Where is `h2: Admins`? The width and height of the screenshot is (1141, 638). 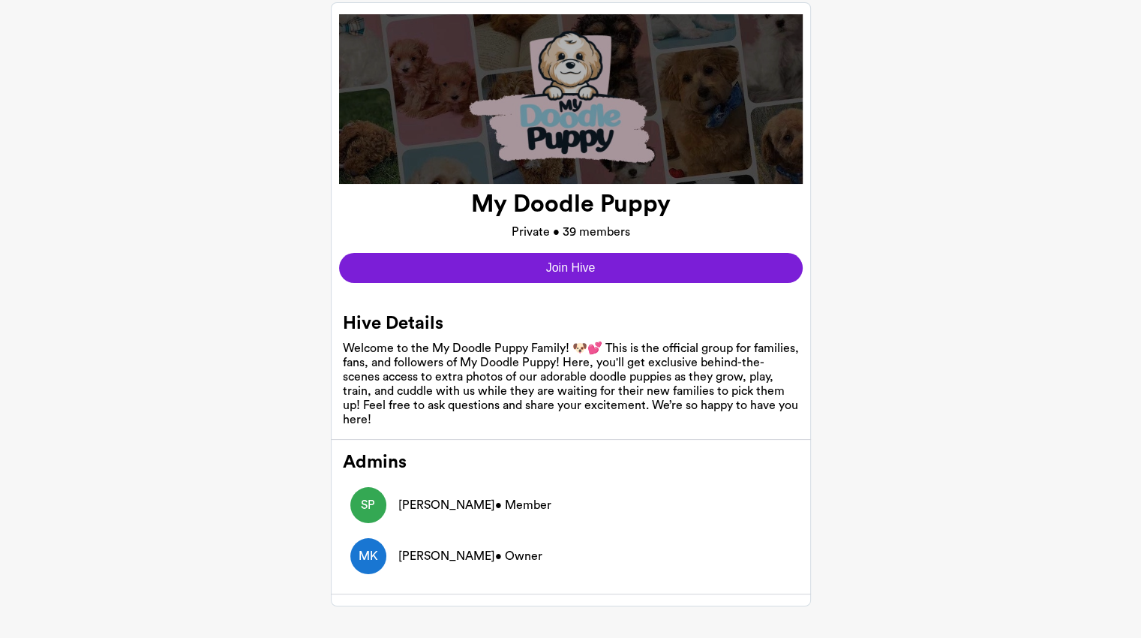 h2: Admins is located at coordinates (571, 462).